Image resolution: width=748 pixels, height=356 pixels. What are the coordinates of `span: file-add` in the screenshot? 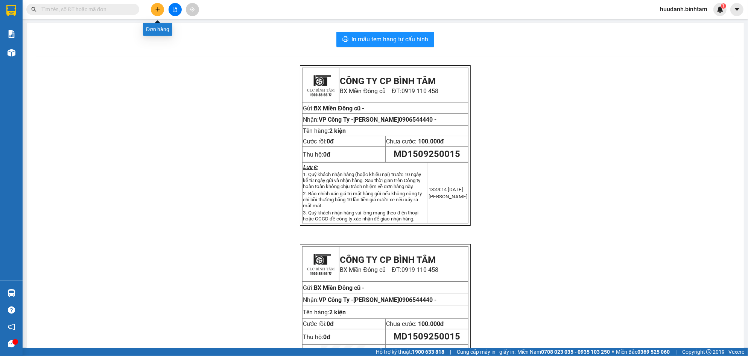 It's located at (175, 9).